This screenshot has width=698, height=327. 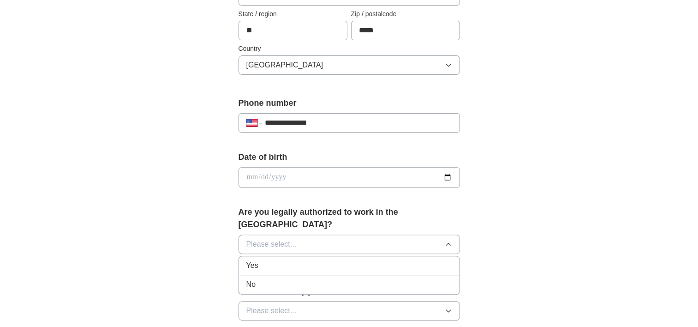 I want to click on span: Yes, so click(x=252, y=265).